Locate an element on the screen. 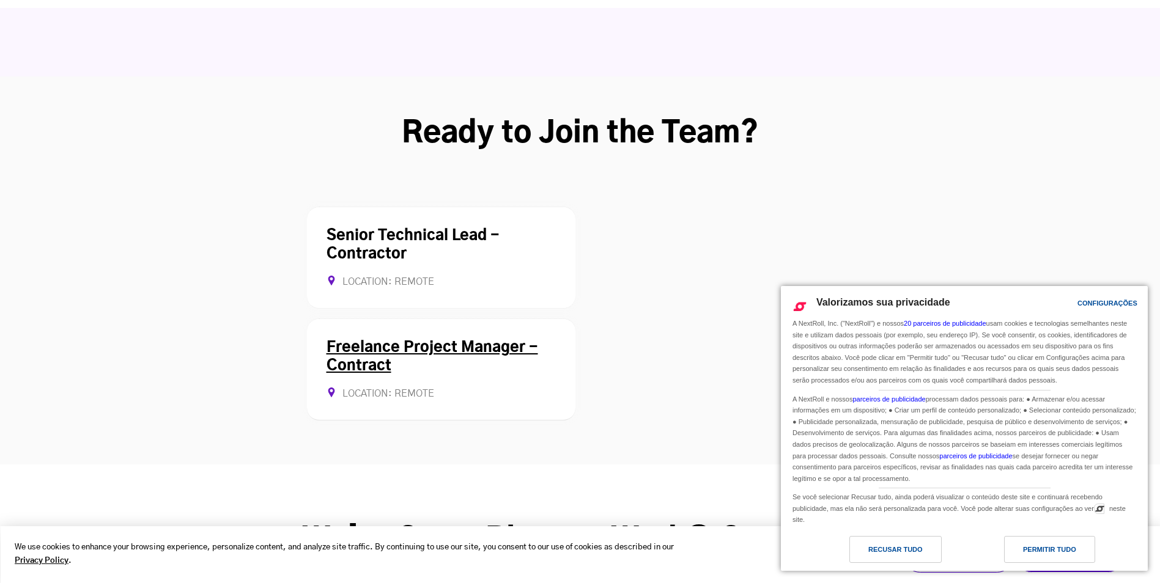 The width and height of the screenshot is (1160, 583). div: Recusar tudo is located at coordinates (895, 550).